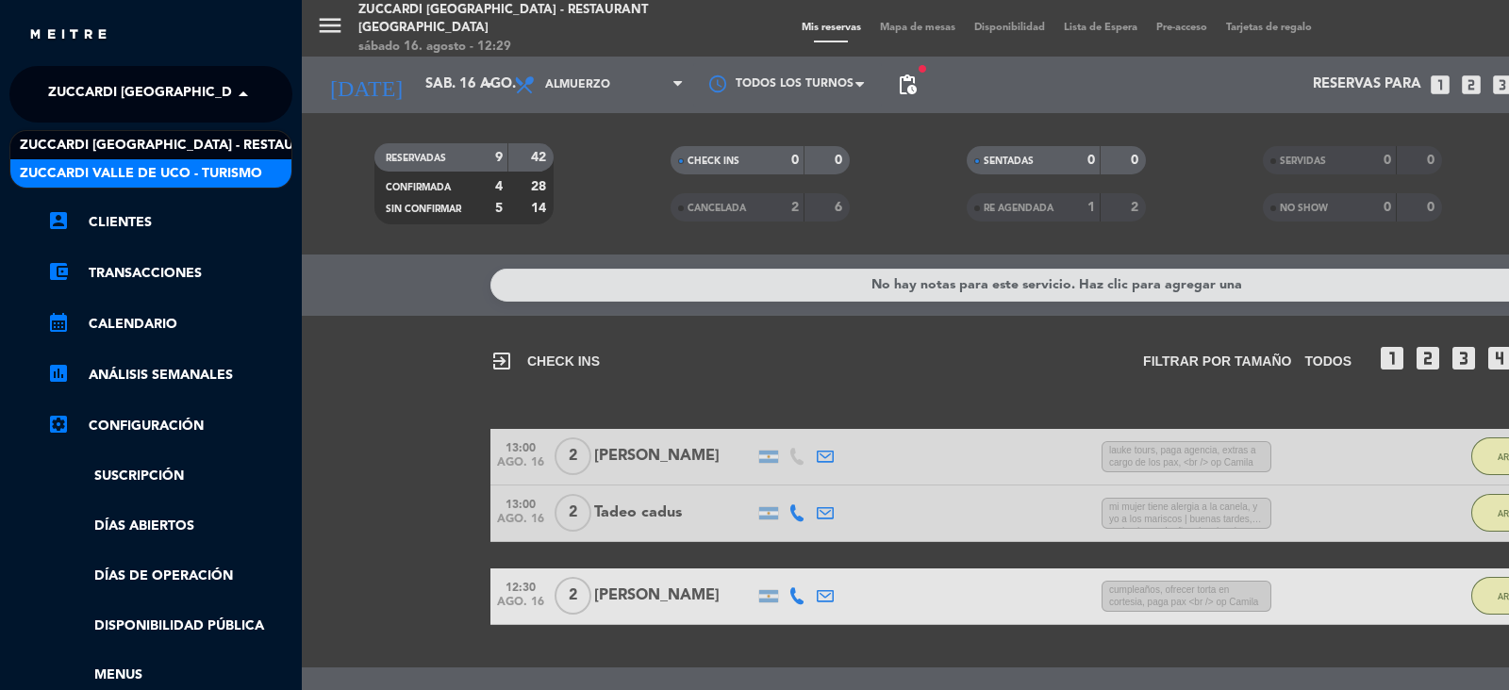 Image resolution: width=1509 pixels, height=690 pixels. Describe the element at coordinates (58, 221) in the screenshot. I see `i: account_box` at that location.